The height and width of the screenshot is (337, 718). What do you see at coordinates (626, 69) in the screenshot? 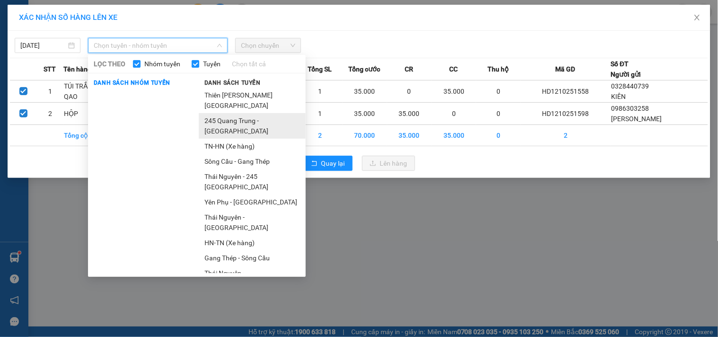
I see `div: Số ĐT Người gửi` at bounding box center [626, 69].